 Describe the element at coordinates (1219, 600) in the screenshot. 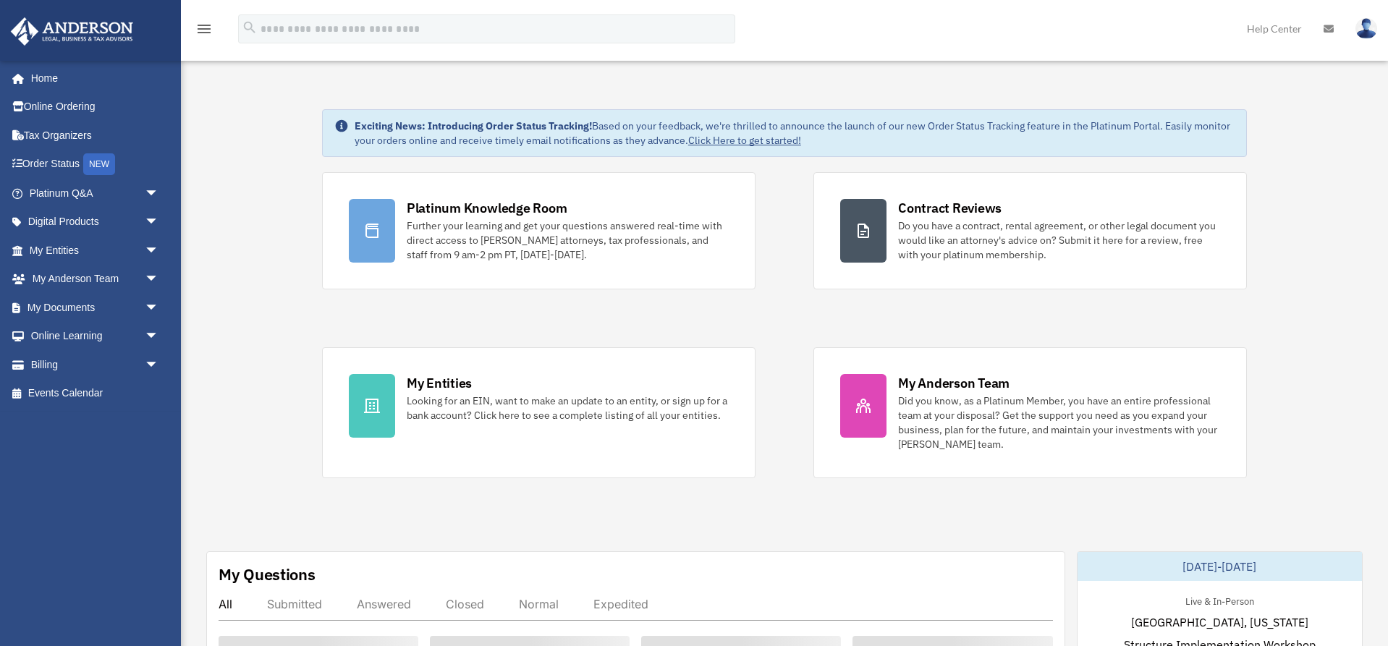

I see `div: Live & In-Person` at that location.